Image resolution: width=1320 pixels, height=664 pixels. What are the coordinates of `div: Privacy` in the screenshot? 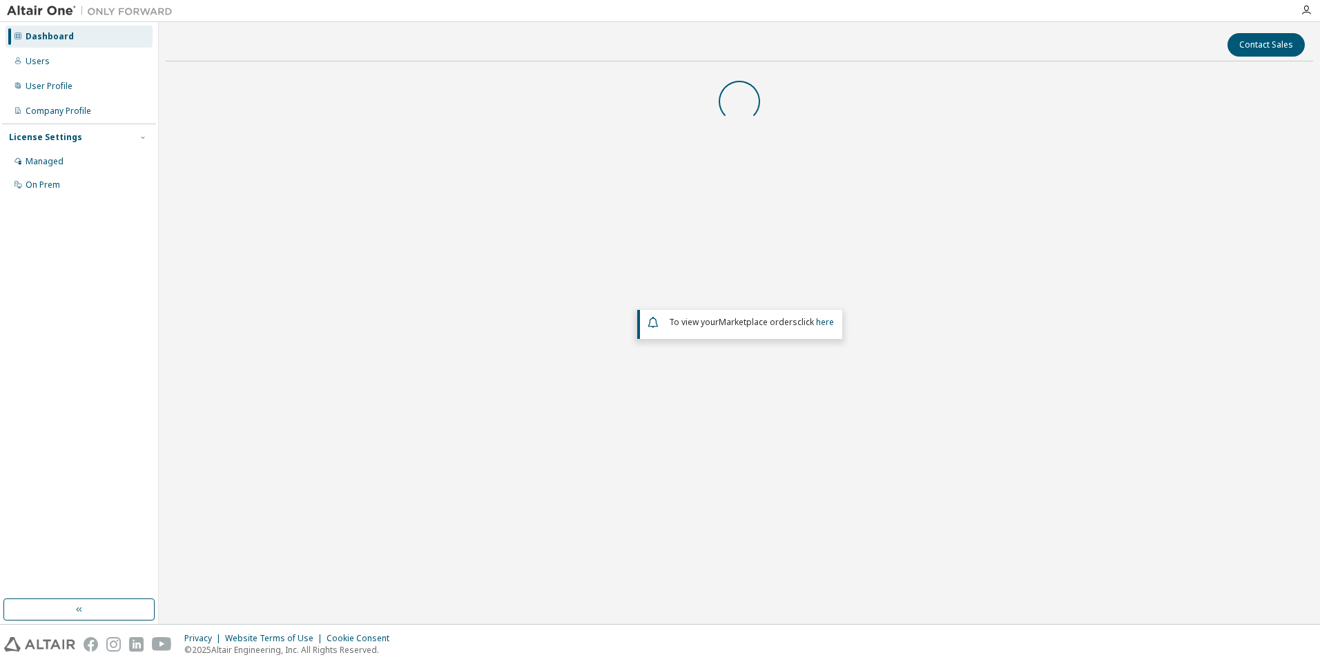 It's located at (204, 639).